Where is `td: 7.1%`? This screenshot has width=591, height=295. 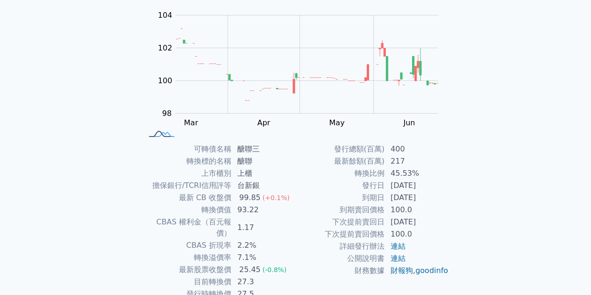 td: 7.1% is located at coordinates (263, 257).